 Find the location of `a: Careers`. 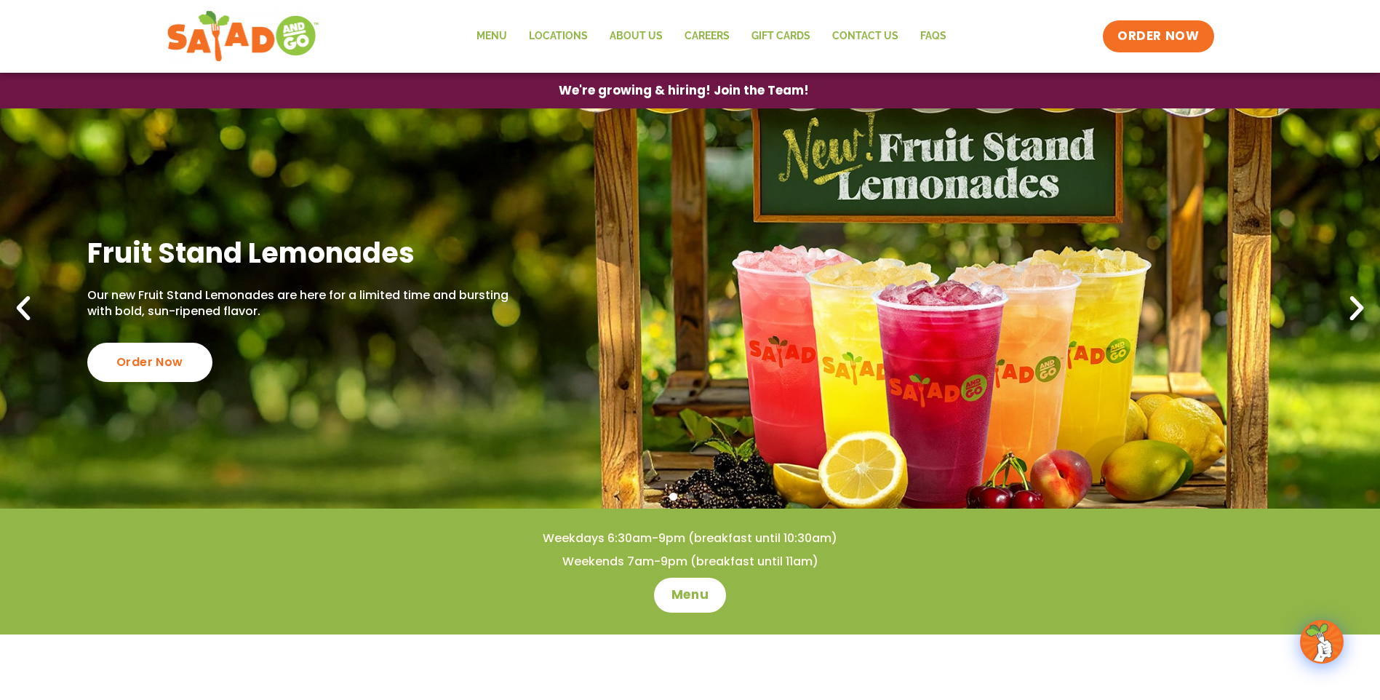

a: Careers is located at coordinates (707, 36).